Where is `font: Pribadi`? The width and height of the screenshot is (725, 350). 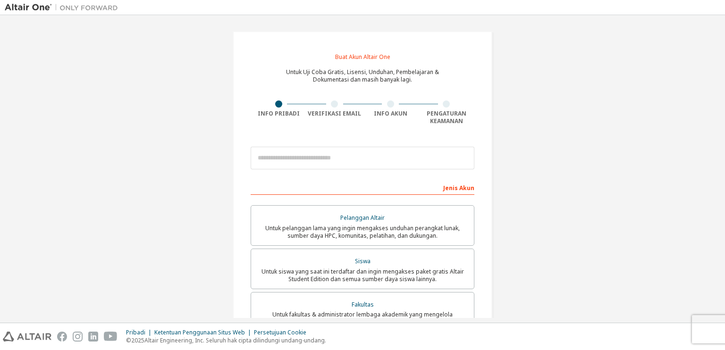 font: Pribadi is located at coordinates (136, 332).